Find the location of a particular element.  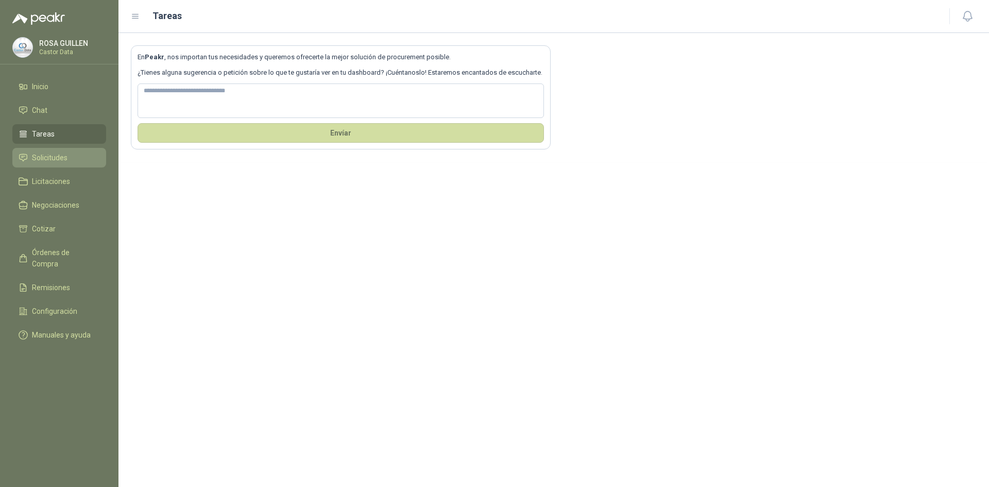

span: Chat is located at coordinates (40, 110).